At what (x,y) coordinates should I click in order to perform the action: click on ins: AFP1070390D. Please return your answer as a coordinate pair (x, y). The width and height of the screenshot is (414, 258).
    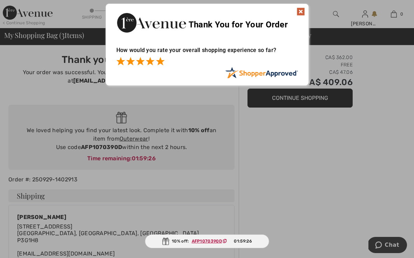
    Looking at the image, I should click on (207, 241).